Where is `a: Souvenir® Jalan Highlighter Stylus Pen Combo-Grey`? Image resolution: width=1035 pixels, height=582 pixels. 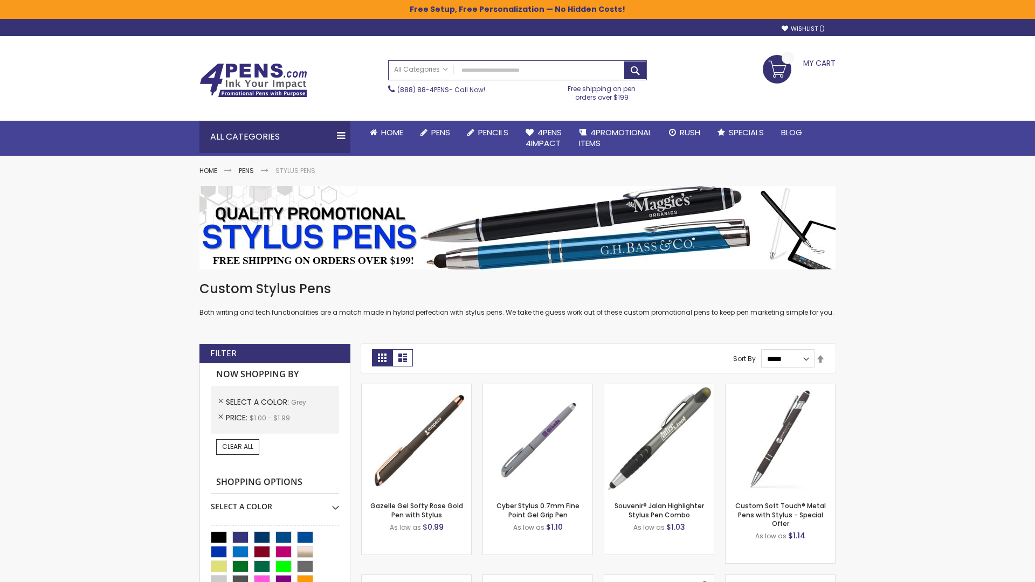
a: Souvenir® Jalan Highlighter Stylus Pen Combo-Grey is located at coordinates (659, 388).